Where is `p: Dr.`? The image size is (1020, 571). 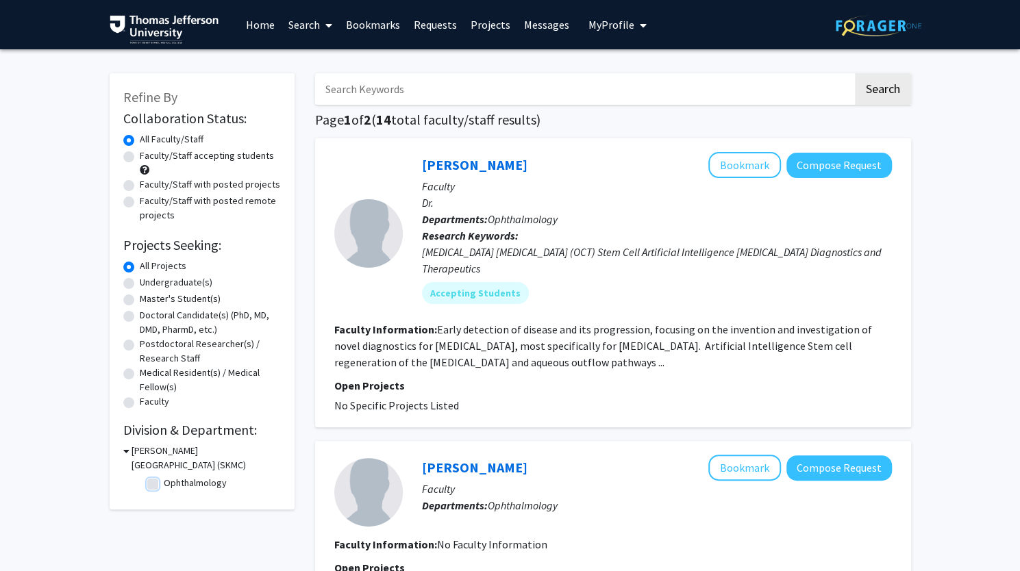 p: Dr. is located at coordinates (657, 203).